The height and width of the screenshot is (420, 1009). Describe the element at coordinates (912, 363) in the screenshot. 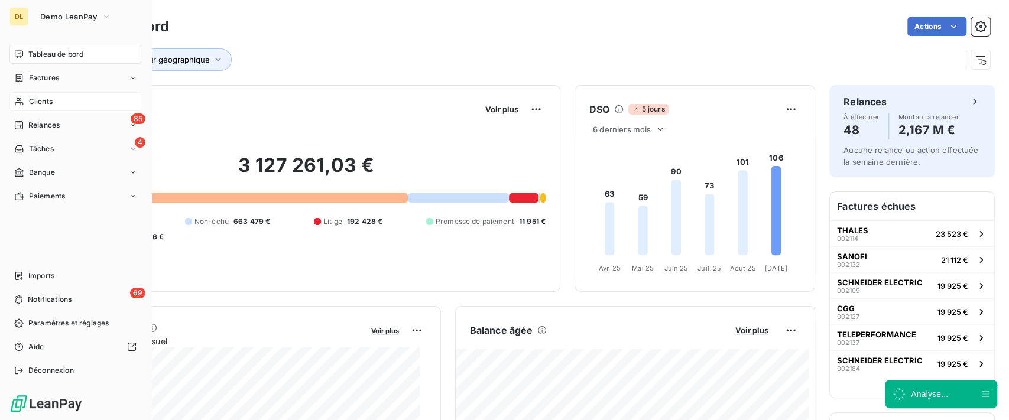

I see `button: SCHNEIDER ELECTRIC00218419 925 €` at that location.